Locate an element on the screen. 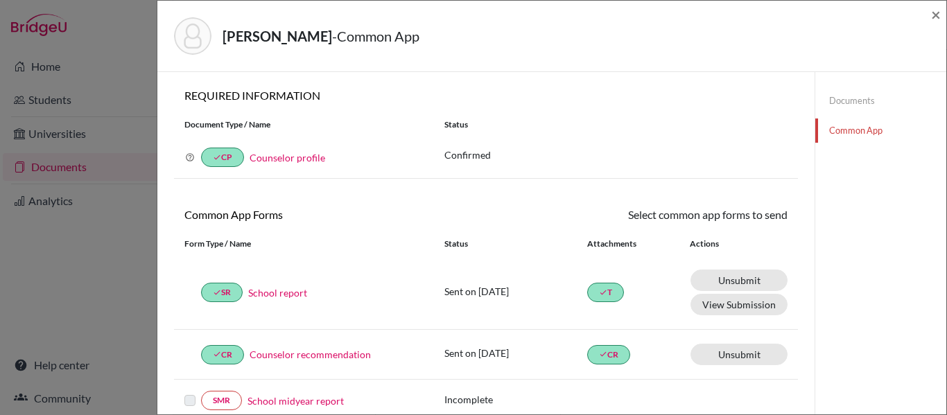 This screenshot has height=415, width=947. div: Actions is located at coordinates (716, 244).